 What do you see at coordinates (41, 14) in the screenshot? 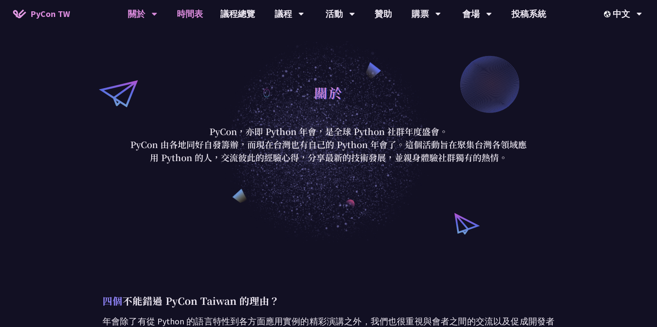
I see `a: PyCon TW` at bounding box center [41, 14].